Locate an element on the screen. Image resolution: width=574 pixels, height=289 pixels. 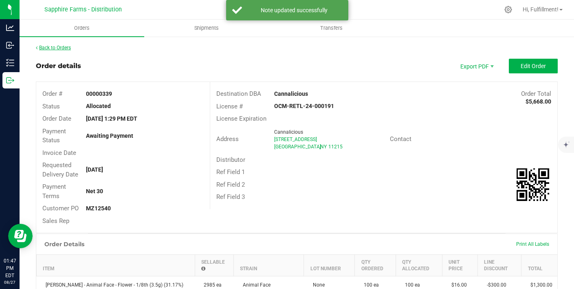
inline-svg: Analytics is located at coordinates (10, 28).